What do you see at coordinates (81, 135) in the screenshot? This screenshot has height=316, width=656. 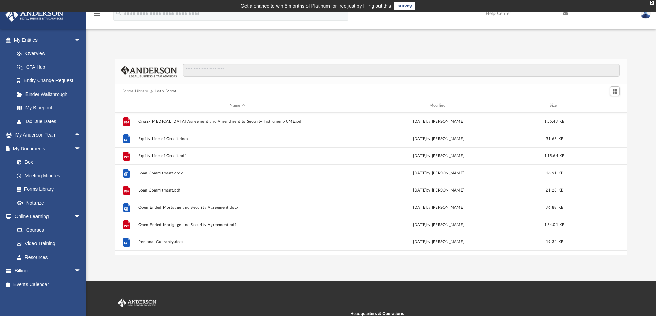 I see `span: arrow_drop_up` at bounding box center [81, 135].